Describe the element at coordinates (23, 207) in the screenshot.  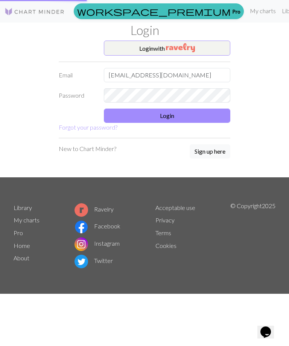
I see `a: Library` at that location.